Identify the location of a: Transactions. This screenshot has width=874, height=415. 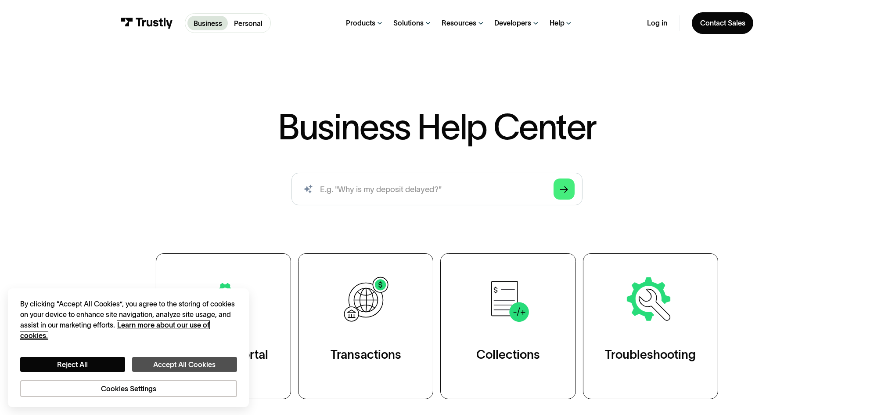
(366, 325).